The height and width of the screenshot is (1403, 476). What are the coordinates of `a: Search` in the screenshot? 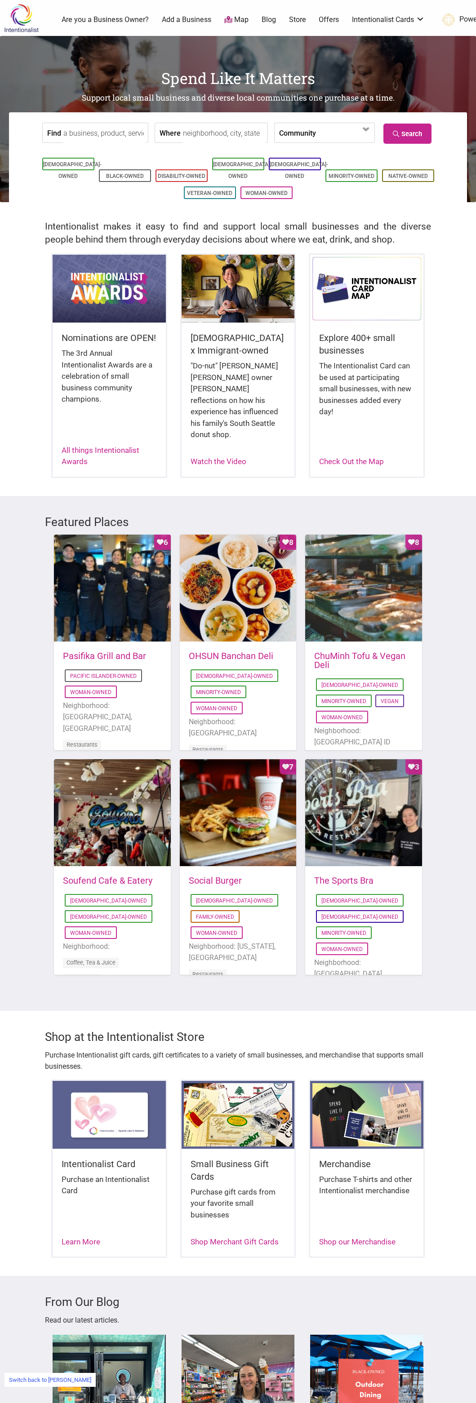 It's located at (407, 133).